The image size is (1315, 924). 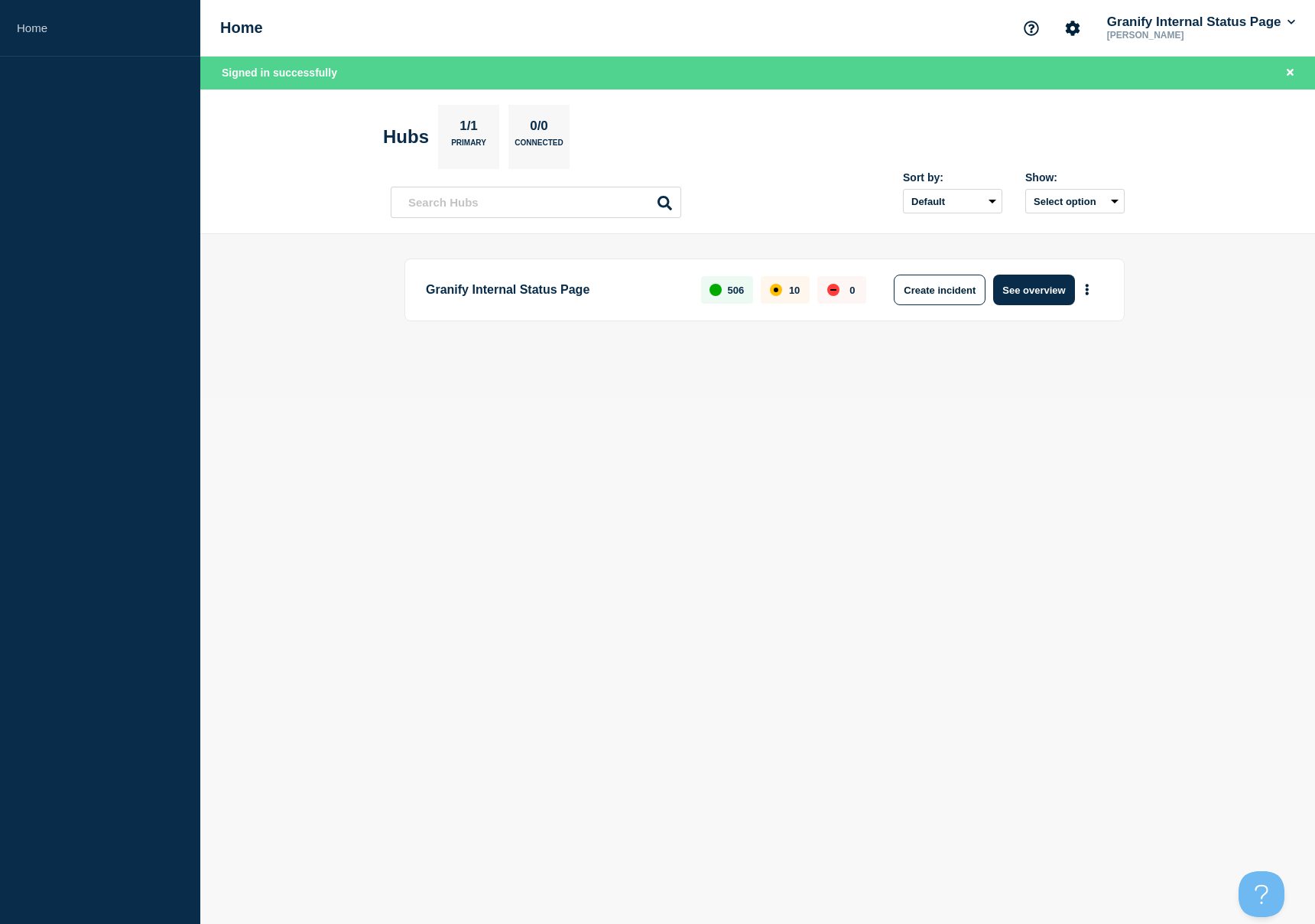 What do you see at coordinates (1087, 290) in the screenshot?
I see `button: More actions` at bounding box center [1087, 290].